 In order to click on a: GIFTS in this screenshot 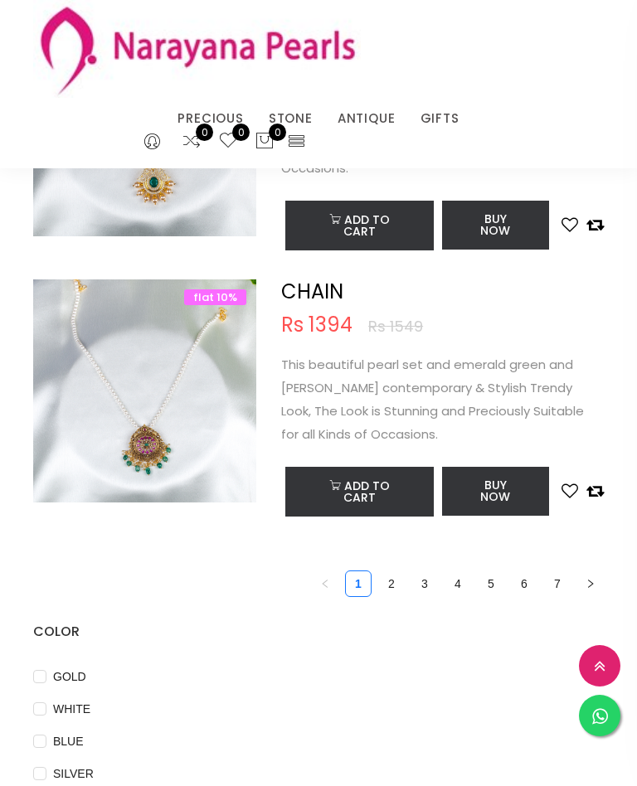, I will do `click(439, 119)`.